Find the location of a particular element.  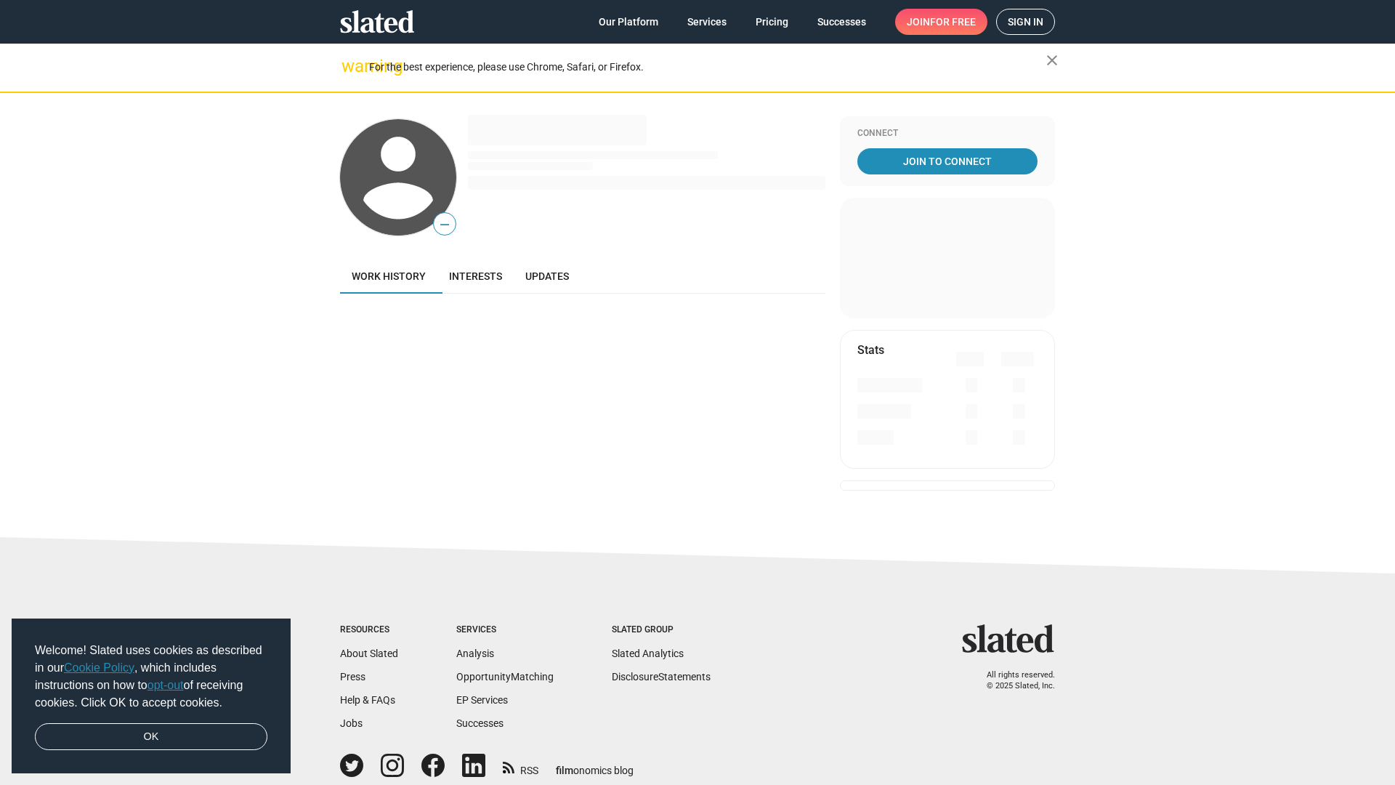

div: Connect is located at coordinates (948, 134).